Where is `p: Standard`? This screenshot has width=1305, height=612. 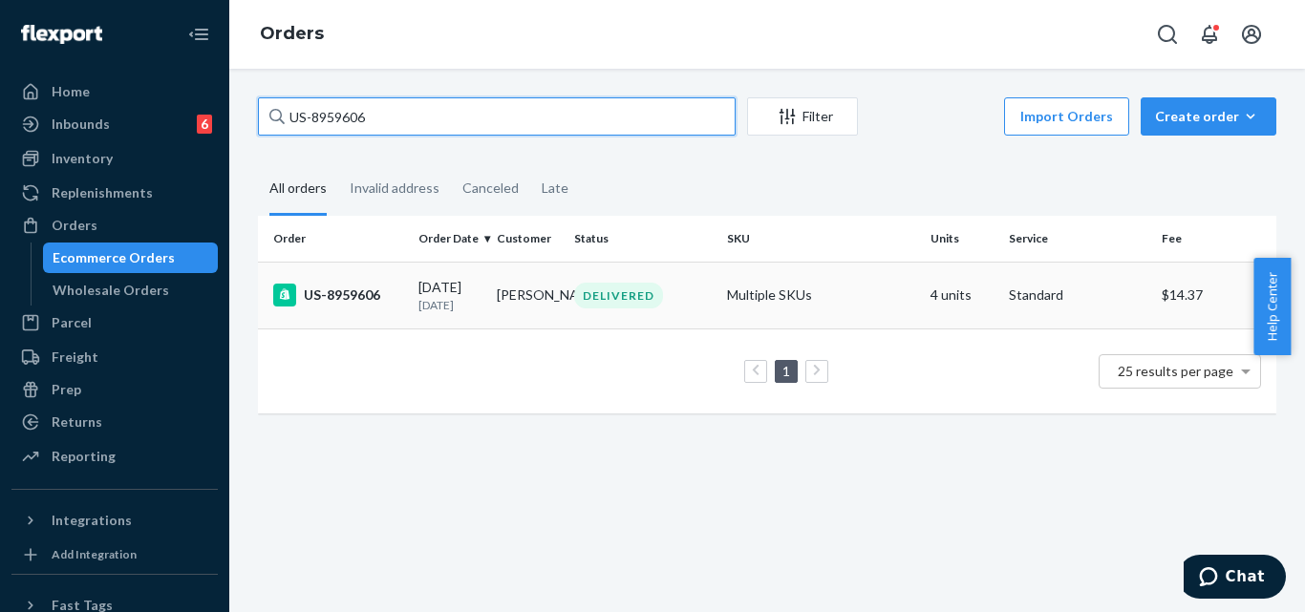
p: Standard is located at coordinates (1077, 295).